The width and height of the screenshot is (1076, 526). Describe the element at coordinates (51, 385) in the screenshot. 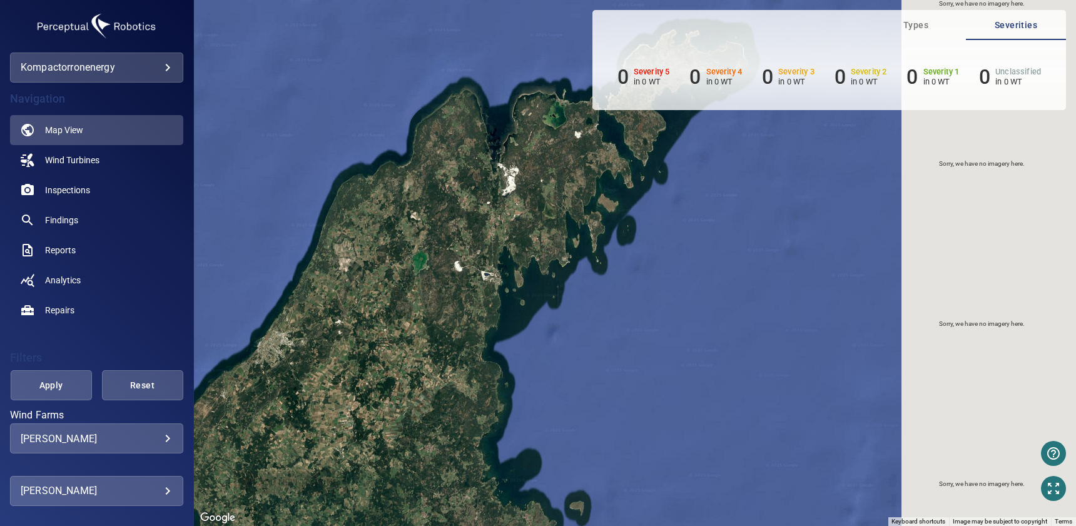

I see `span: Apply` at that location.